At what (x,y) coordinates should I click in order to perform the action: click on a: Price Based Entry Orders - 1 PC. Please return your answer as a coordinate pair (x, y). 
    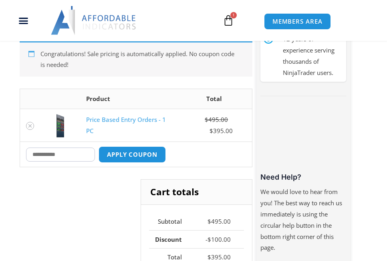
    Looking at the image, I should click on (126, 125).